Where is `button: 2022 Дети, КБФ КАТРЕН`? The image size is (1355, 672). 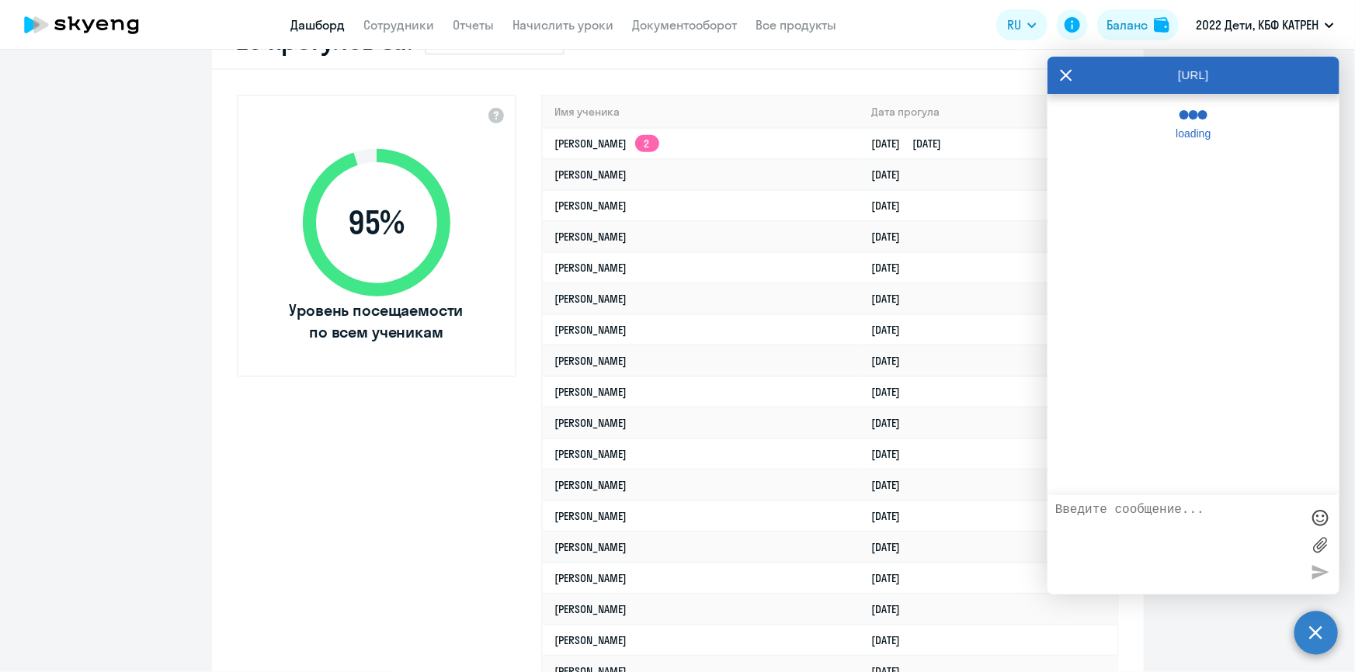
button: 2022 Дети, КБФ КАТРЕН is located at coordinates (1265, 25).